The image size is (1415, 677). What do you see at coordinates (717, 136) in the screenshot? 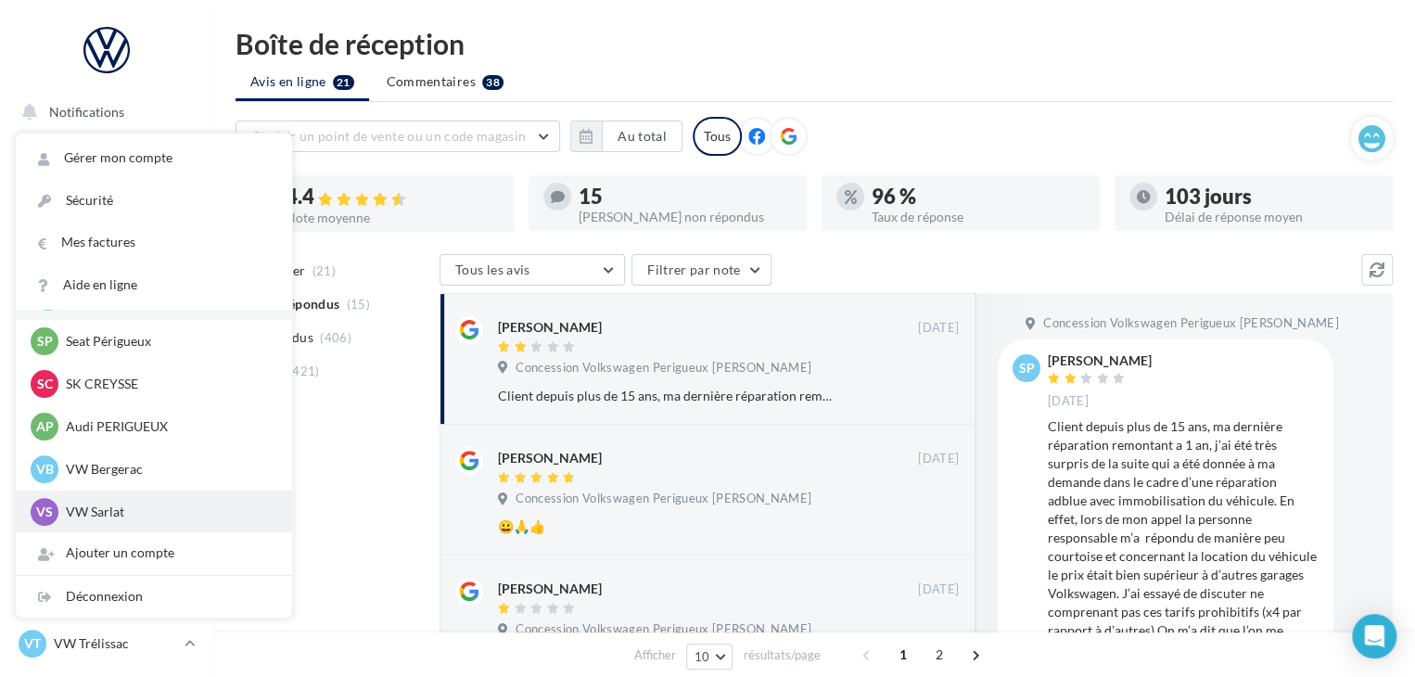
I see `div: Tous` at bounding box center [717, 136].